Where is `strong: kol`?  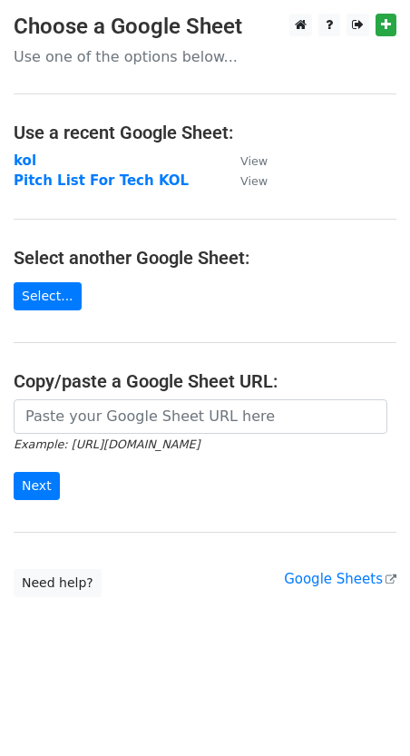 strong: kol is located at coordinates (24, 161).